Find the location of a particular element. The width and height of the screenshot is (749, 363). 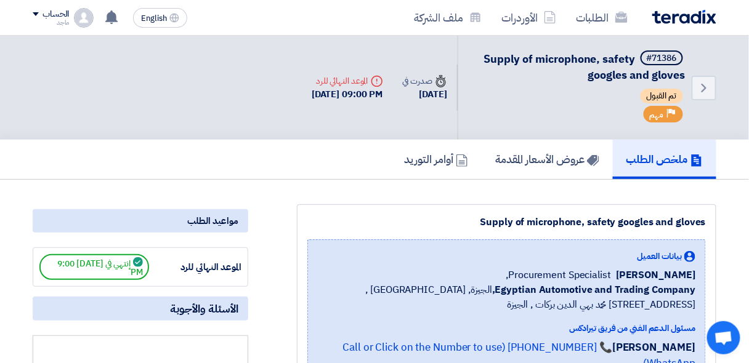

a: الطلبات is located at coordinates (602, 17).